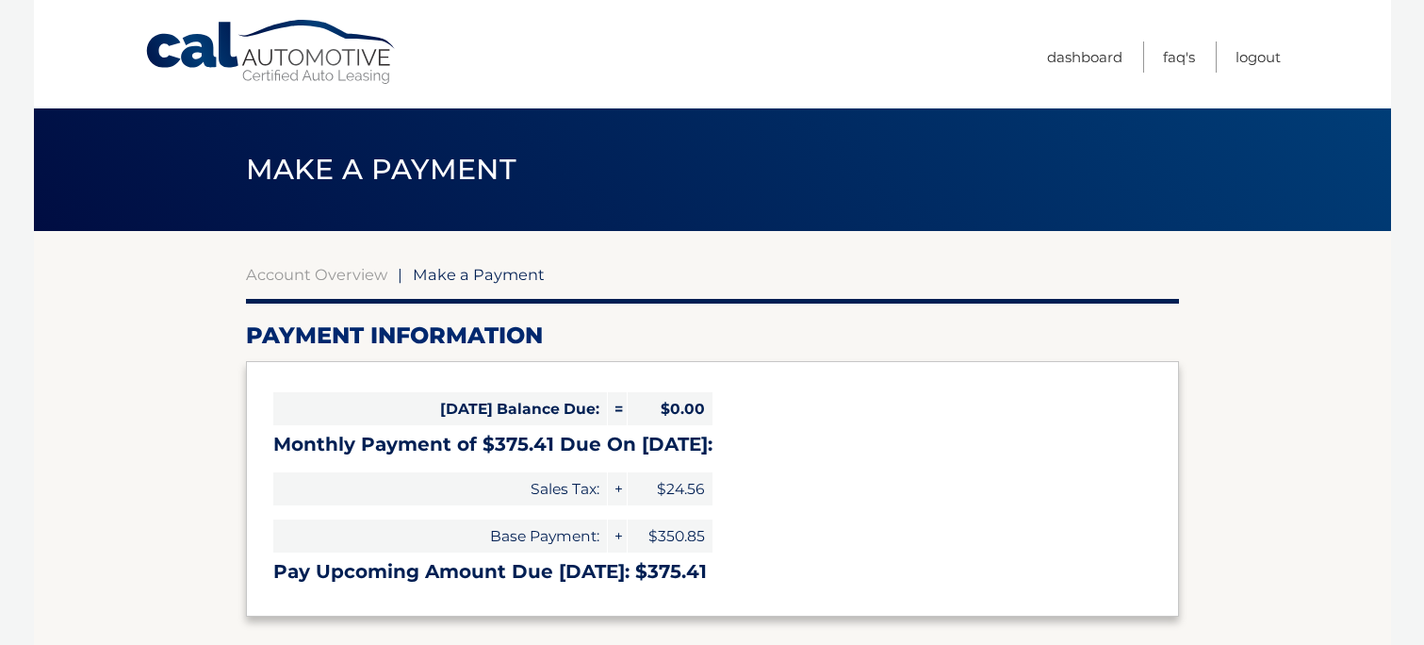 This screenshot has width=1424, height=645. Describe the element at coordinates (317, 274) in the screenshot. I see `a: Account Overview` at that location.